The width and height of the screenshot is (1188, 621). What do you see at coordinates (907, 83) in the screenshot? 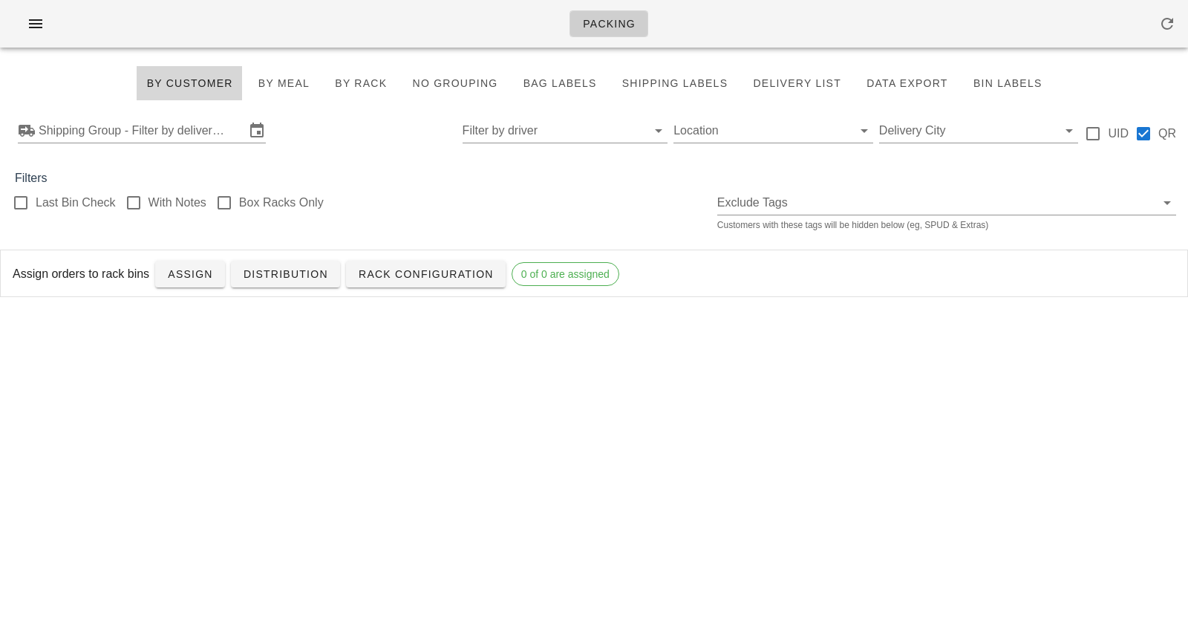
I see `span: Data Export` at bounding box center [907, 83].